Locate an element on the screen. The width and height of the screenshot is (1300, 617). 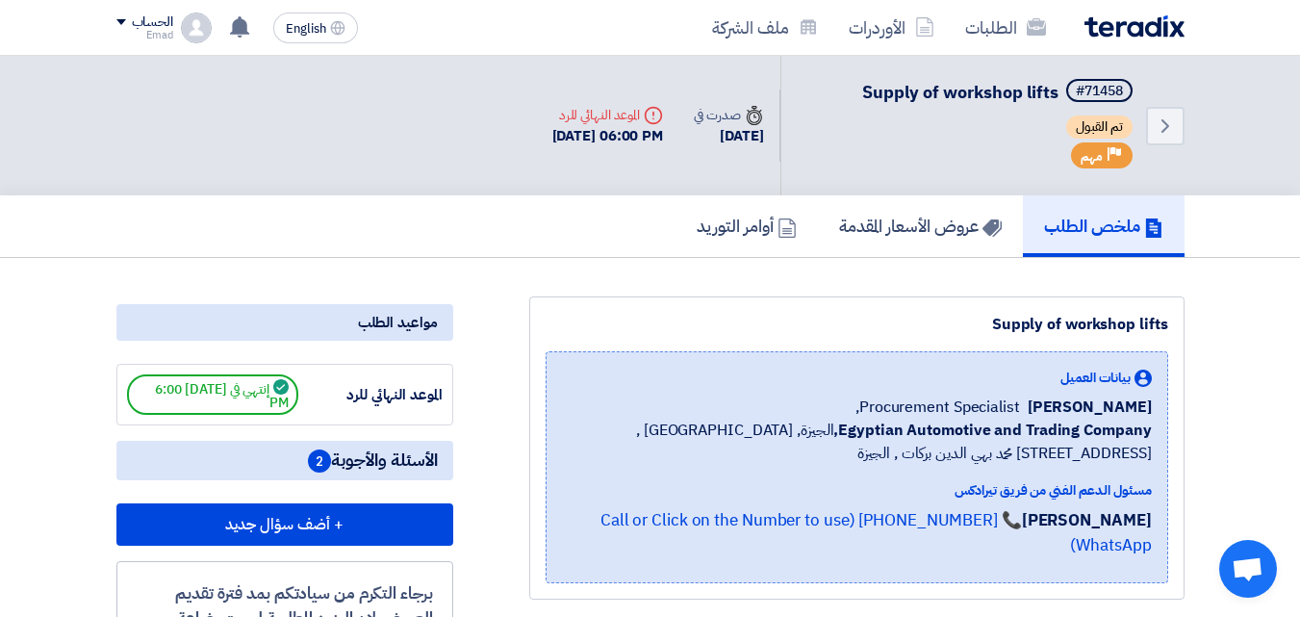
div: Open chat is located at coordinates (1248, 569).